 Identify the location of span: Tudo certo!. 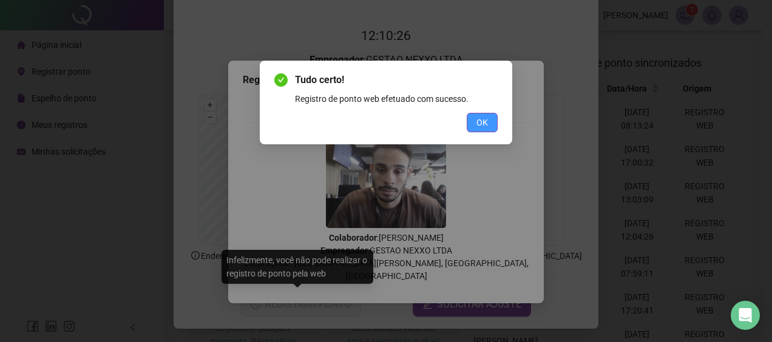
(396, 80).